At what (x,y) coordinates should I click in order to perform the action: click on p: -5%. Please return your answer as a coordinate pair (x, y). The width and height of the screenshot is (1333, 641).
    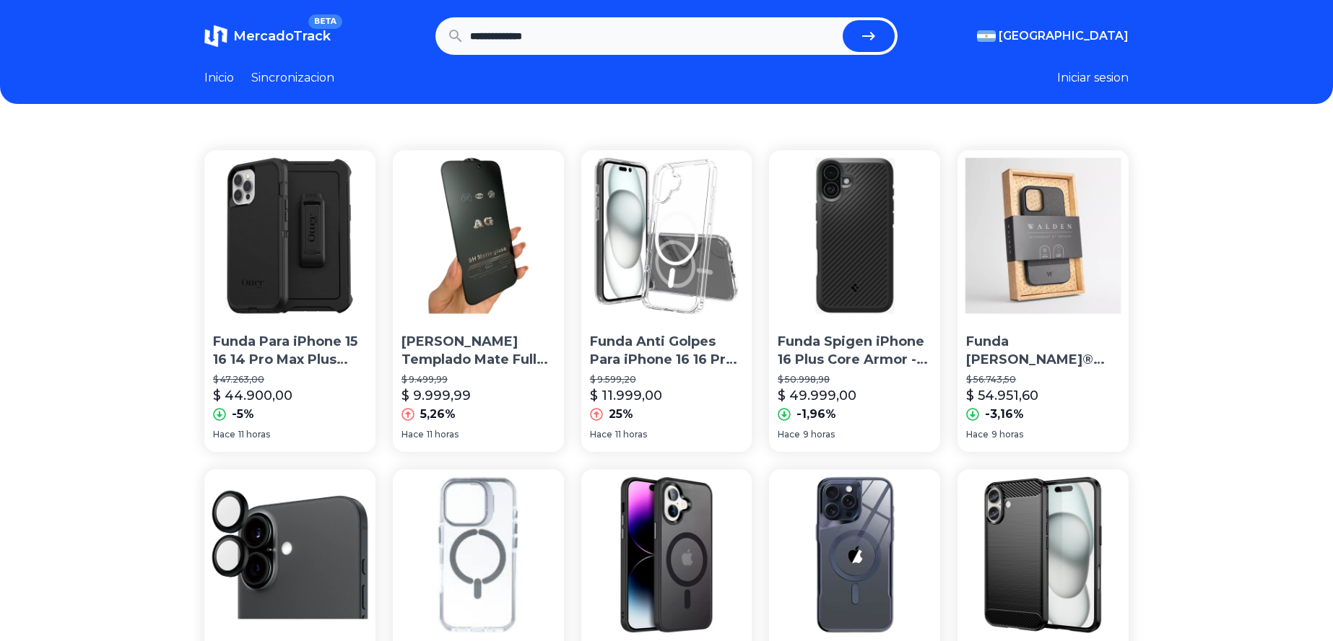
    Looking at the image, I should click on (243, 415).